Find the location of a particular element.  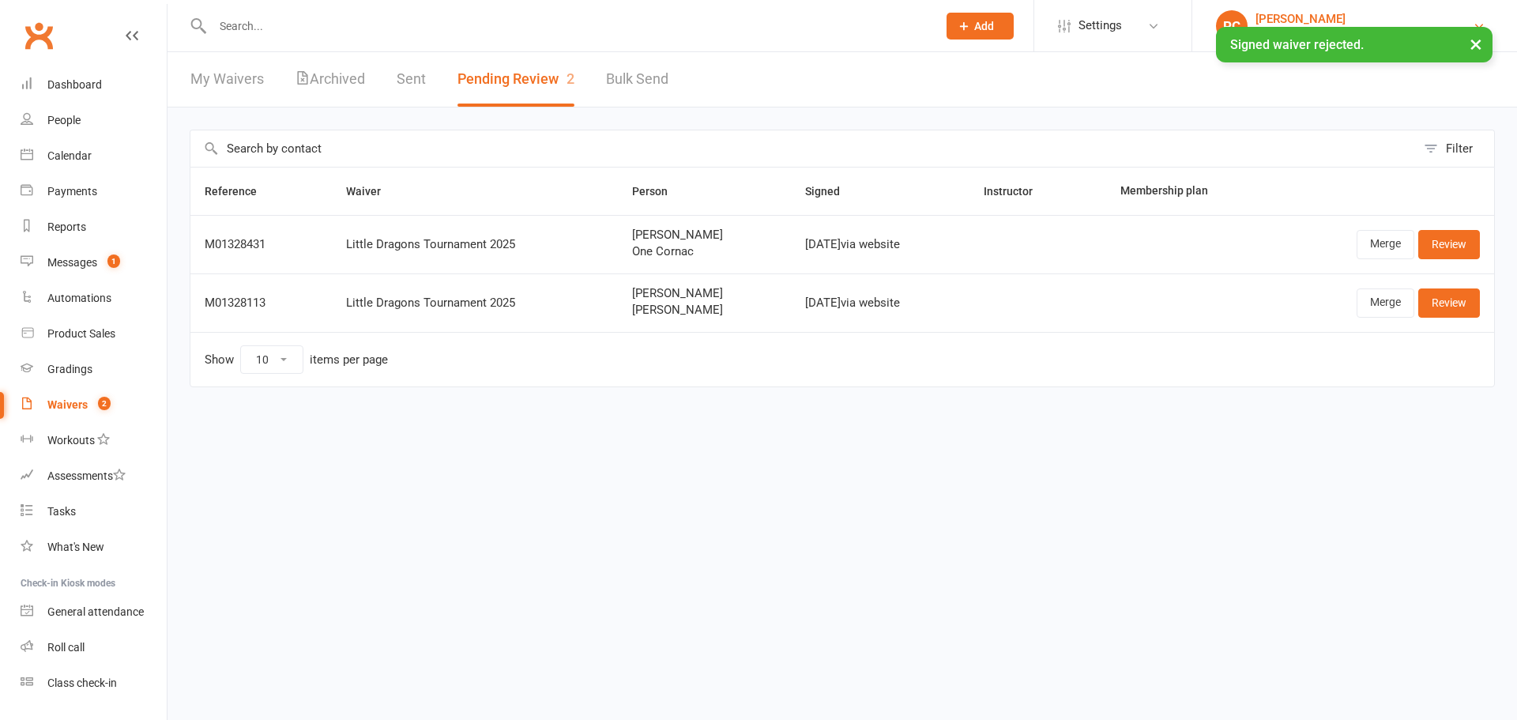

div: Payments is located at coordinates (72, 191).